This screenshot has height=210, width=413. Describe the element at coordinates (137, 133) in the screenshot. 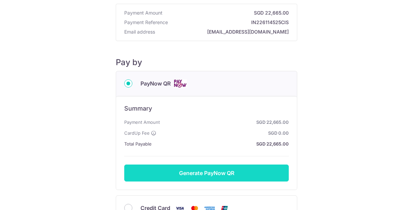

I see `span: CardUp Fee` at that location.